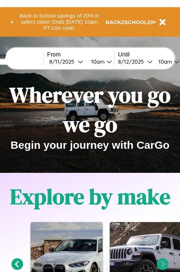 This screenshot has width=180, height=272. Describe the element at coordinates (129, 22) in the screenshot. I see `b: BACK2SCHOOL20` at that location.